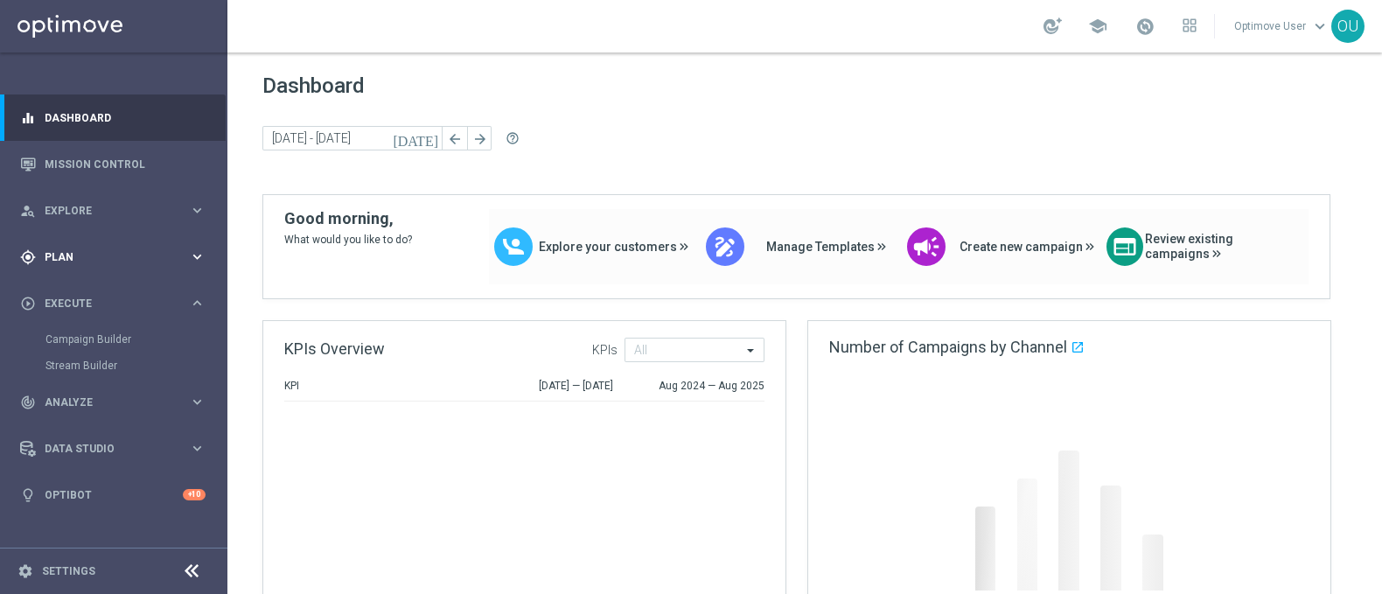 This screenshot has width=1382, height=594. What do you see at coordinates (113, 118) in the screenshot?
I see `div: equalizer Dashboard` at bounding box center [113, 118].